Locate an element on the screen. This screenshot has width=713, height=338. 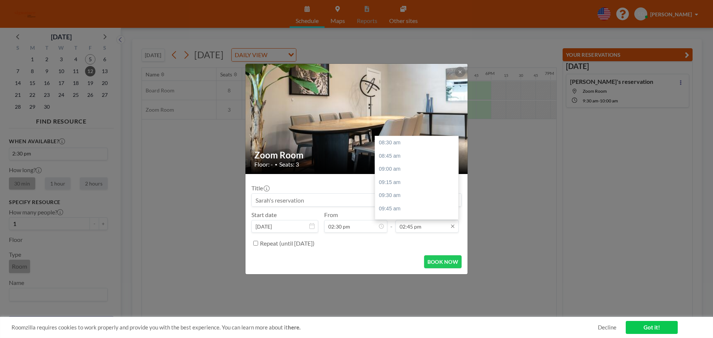
div: 10:00 am is located at coordinates (418, 222).